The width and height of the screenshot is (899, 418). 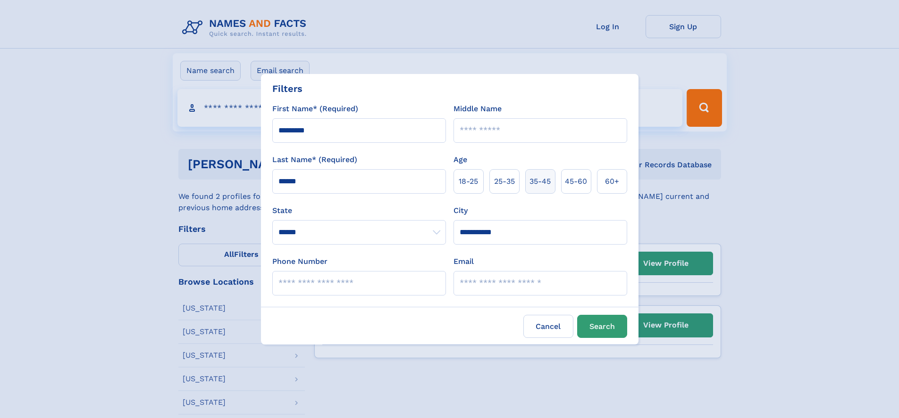 What do you see at coordinates (315, 109) in the screenshot?
I see `label: First Name* (Required)` at bounding box center [315, 109].